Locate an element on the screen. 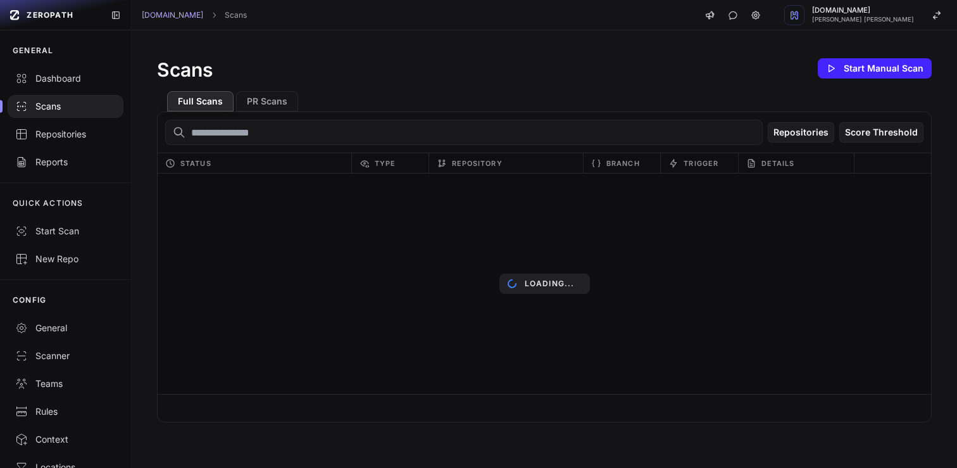  span: Type is located at coordinates (385, 163).